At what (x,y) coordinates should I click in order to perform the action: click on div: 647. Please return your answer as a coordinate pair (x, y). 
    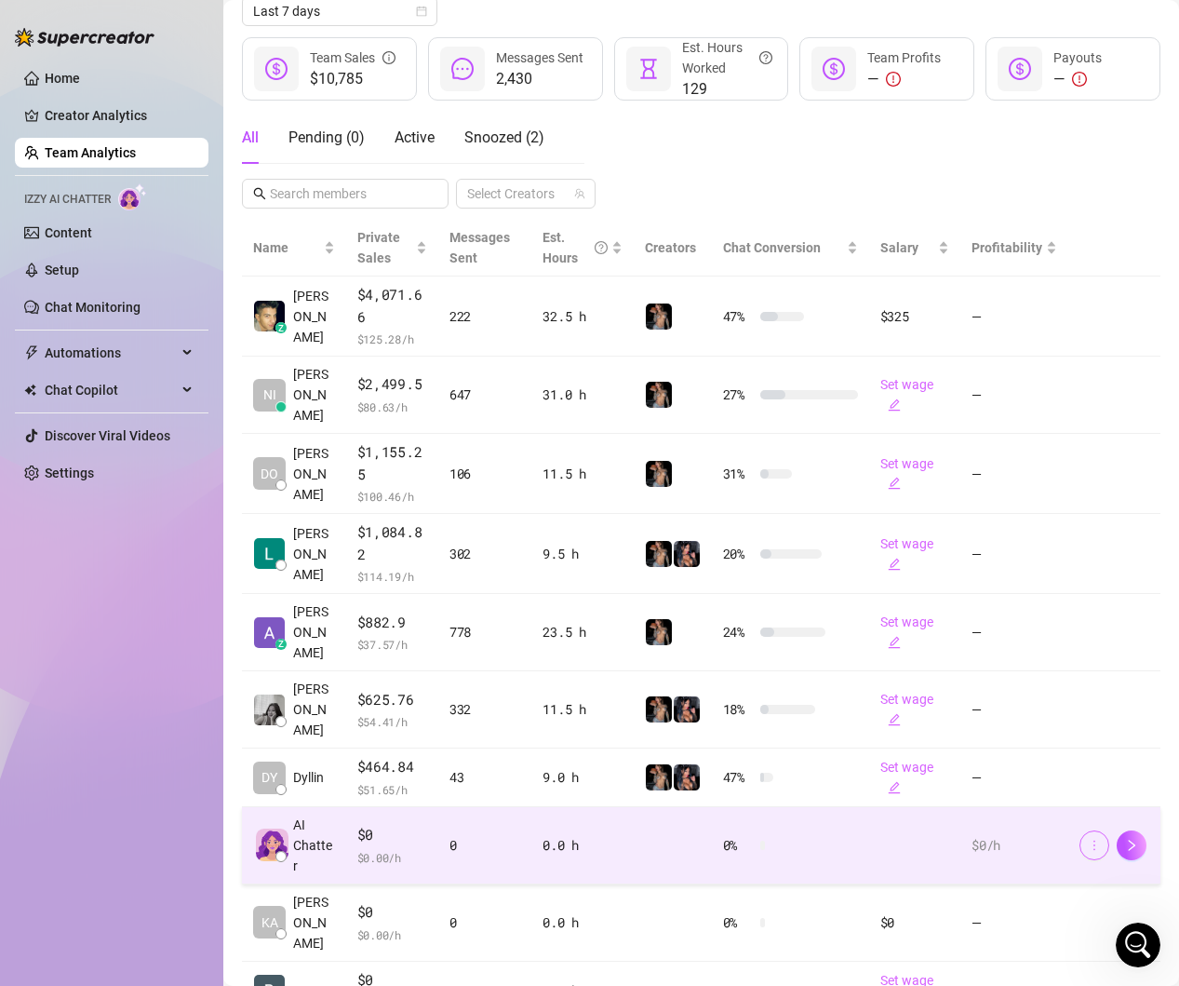
    Looking at the image, I should click on (485, 395).